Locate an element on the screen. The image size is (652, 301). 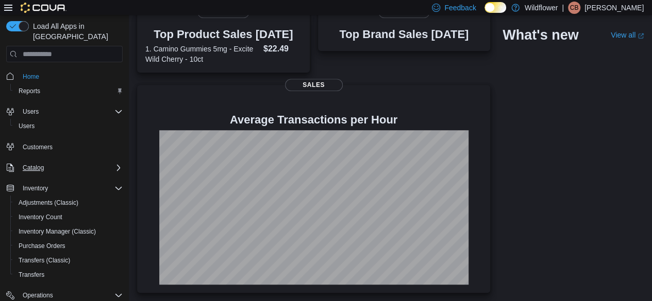
a: Purchase Orders is located at coordinates (42, 246).